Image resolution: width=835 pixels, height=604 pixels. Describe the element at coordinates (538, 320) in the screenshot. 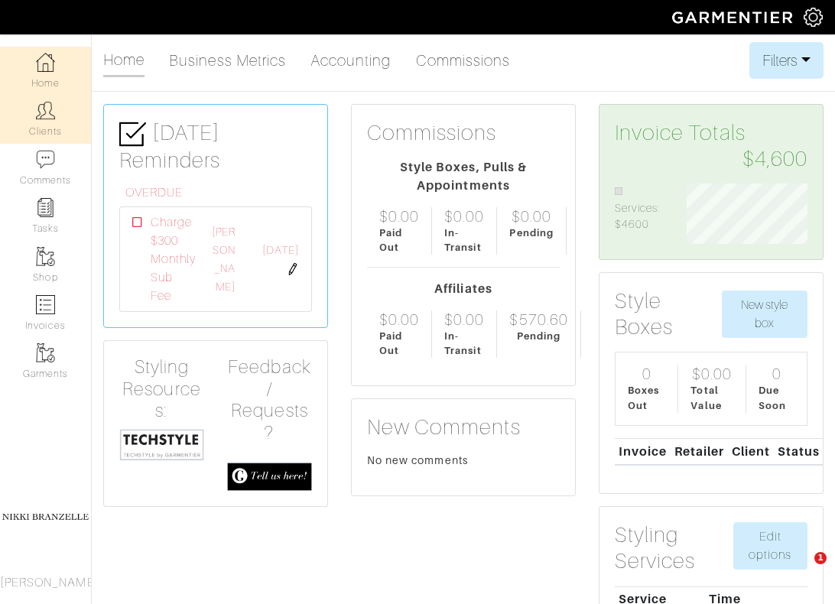

I see `div: $570.60` at that location.